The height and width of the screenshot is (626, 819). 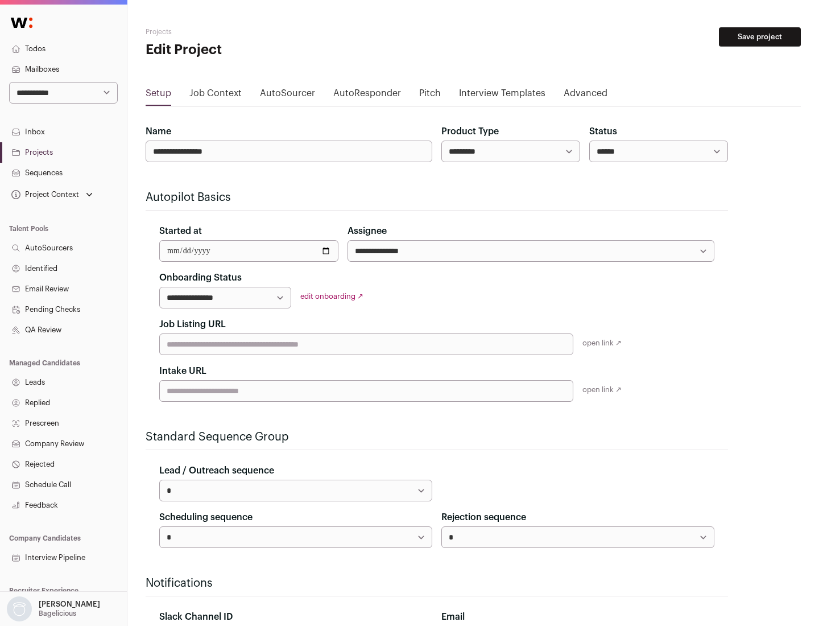 What do you see at coordinates (484, 517) in the screenshot?
I see `label: Rejection sequence` at bounding box center [484, 517].